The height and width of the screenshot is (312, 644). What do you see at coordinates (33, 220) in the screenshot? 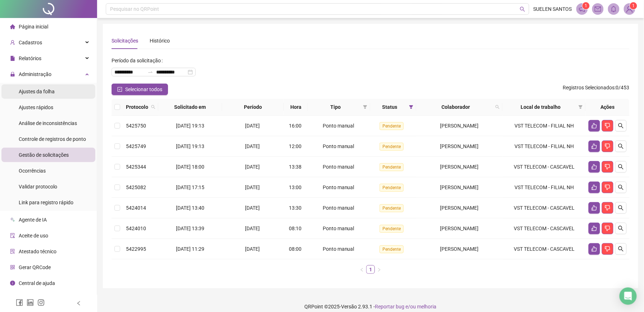
I see `span: Agente de IA` at bounding box center [33, 220].